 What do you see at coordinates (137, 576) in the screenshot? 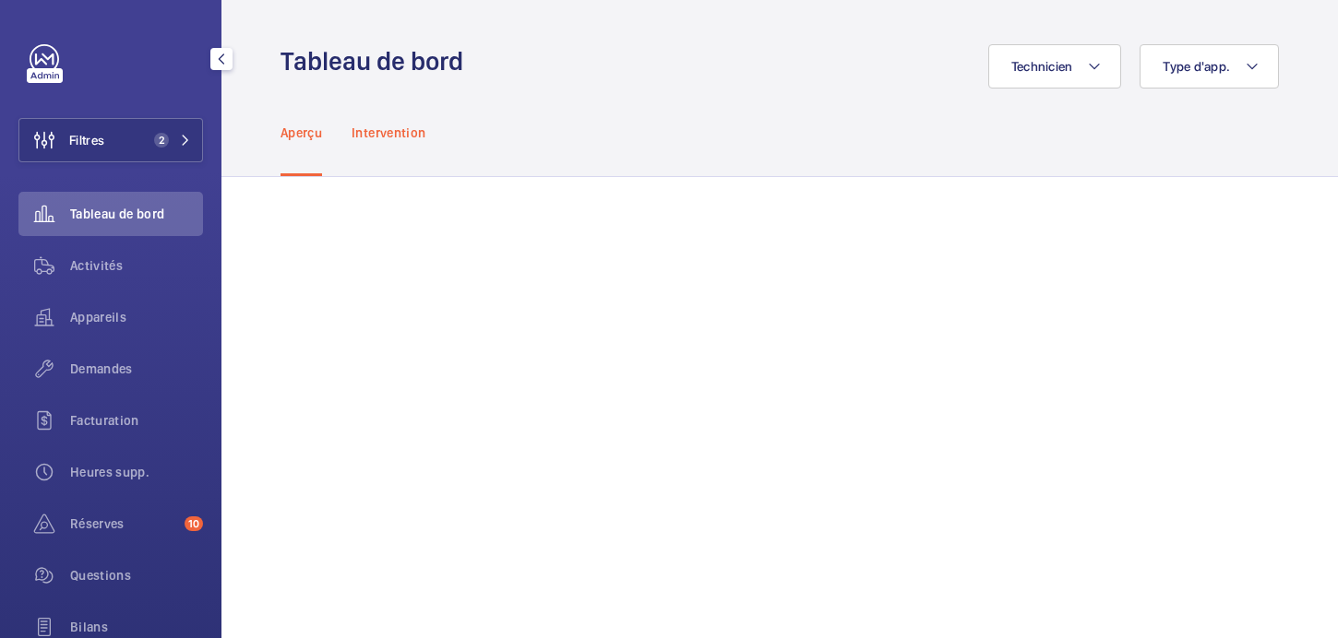
I see `span: Questions` at bounding box center [137, 576].